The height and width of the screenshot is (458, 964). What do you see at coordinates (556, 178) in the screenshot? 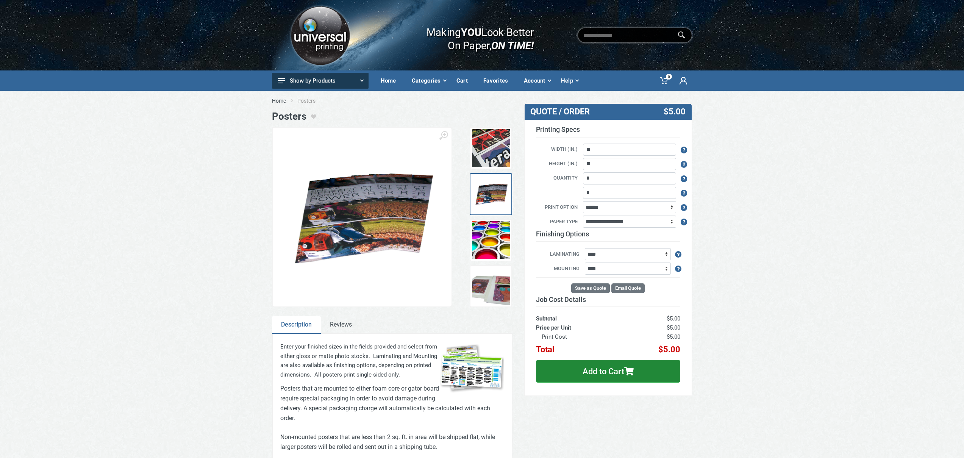
I see `label: Quantity` at bounding box center [556, 178].